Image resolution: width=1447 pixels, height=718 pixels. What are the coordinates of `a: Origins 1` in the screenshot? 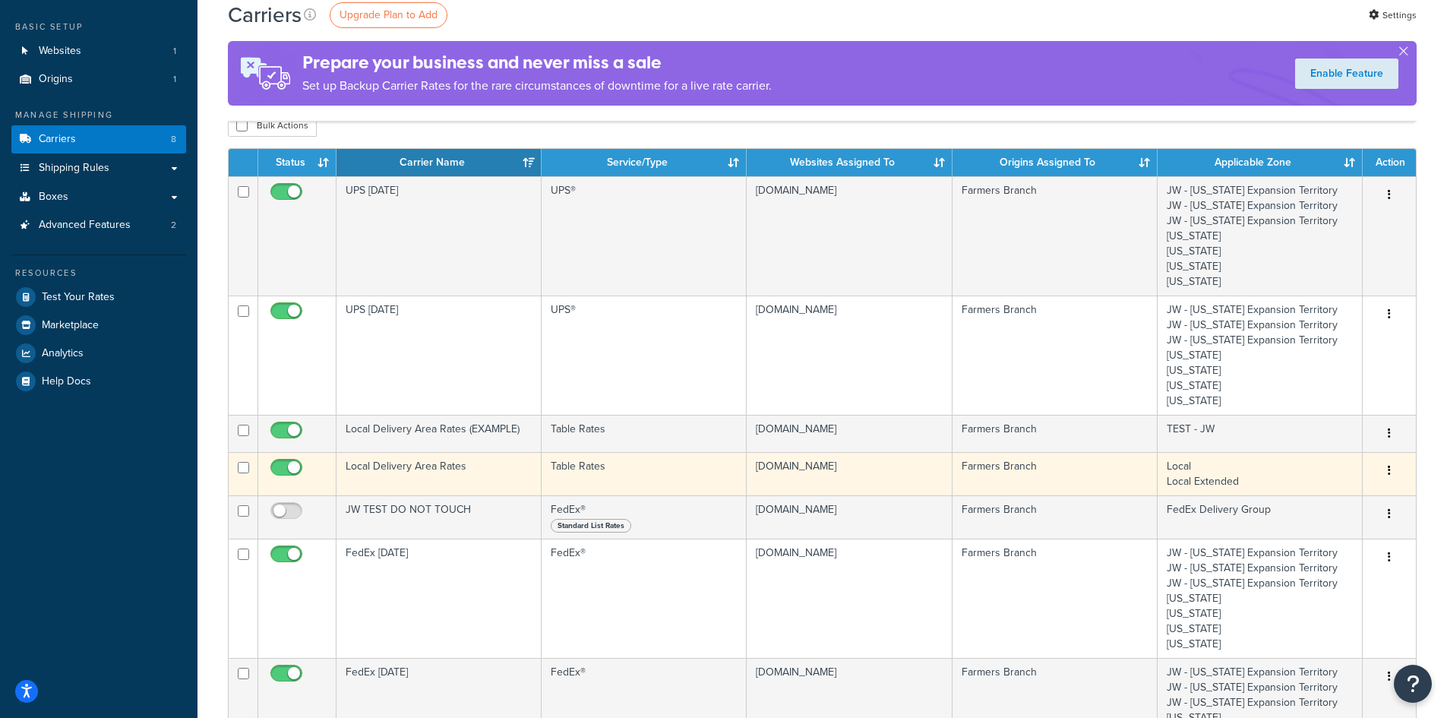 It's located at (99, 79).